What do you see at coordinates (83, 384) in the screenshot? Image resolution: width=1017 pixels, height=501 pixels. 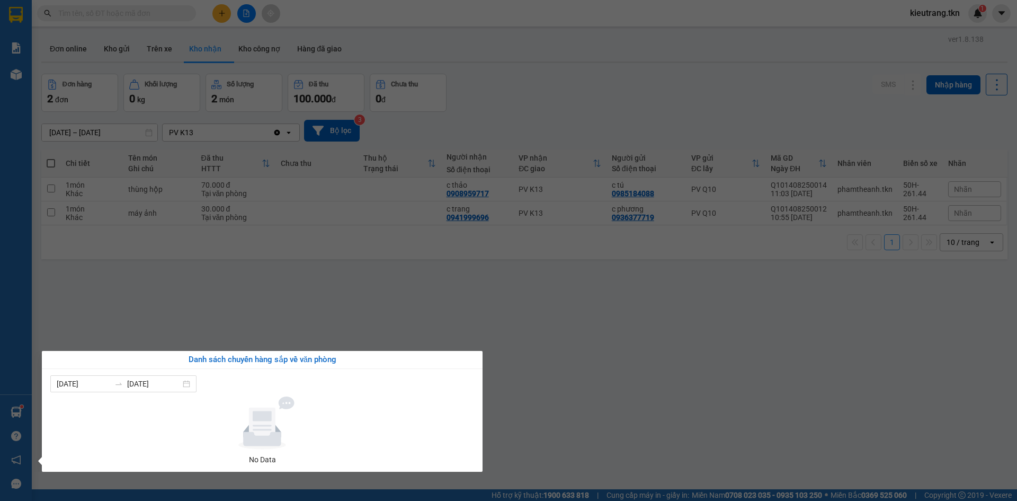 I see `input: Từ ngày` at bounding box center [83, 384].